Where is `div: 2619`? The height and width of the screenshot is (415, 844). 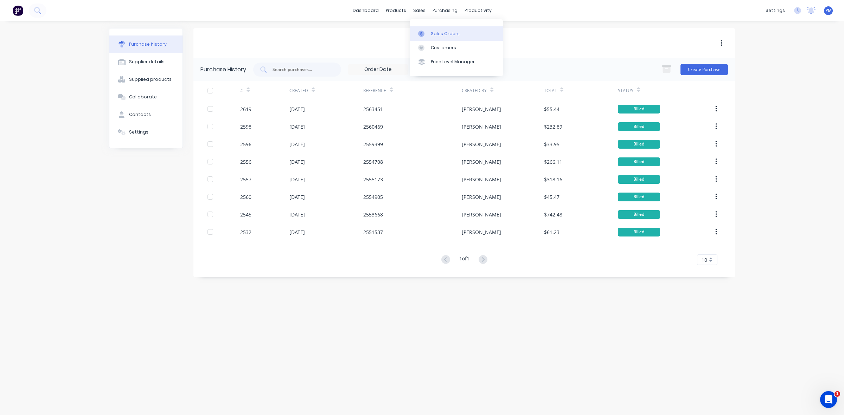
div: 2619 is located at coordinates (246, 109).